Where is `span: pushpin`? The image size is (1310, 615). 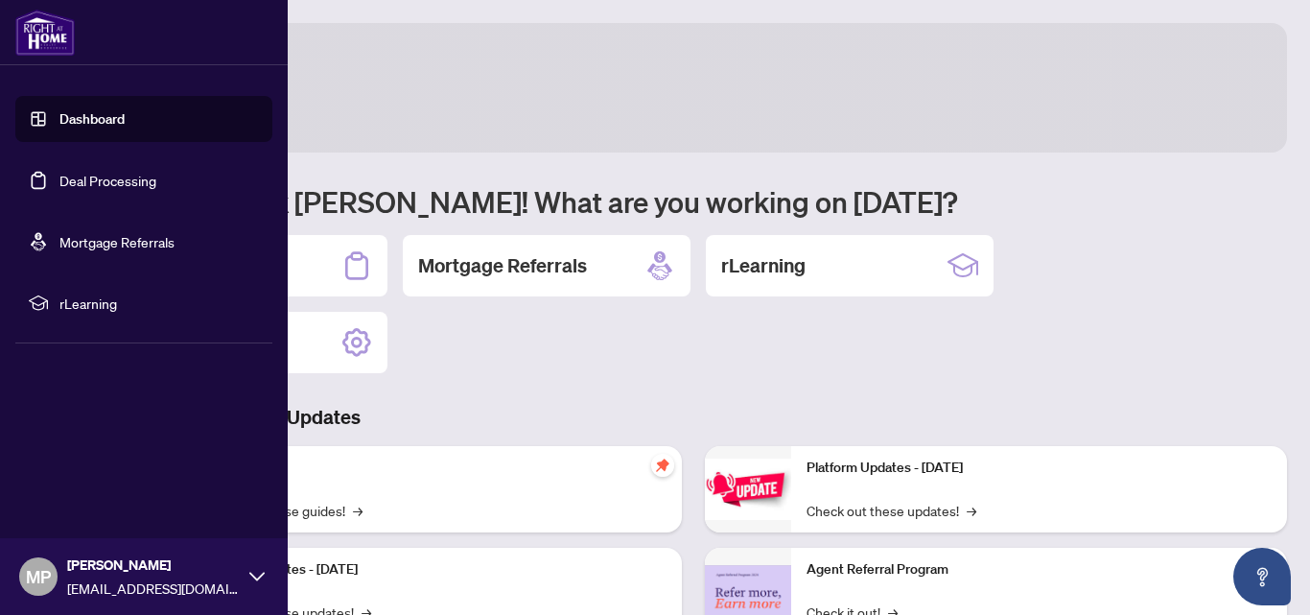 span: pushpin is located at coordinates (663, 465).